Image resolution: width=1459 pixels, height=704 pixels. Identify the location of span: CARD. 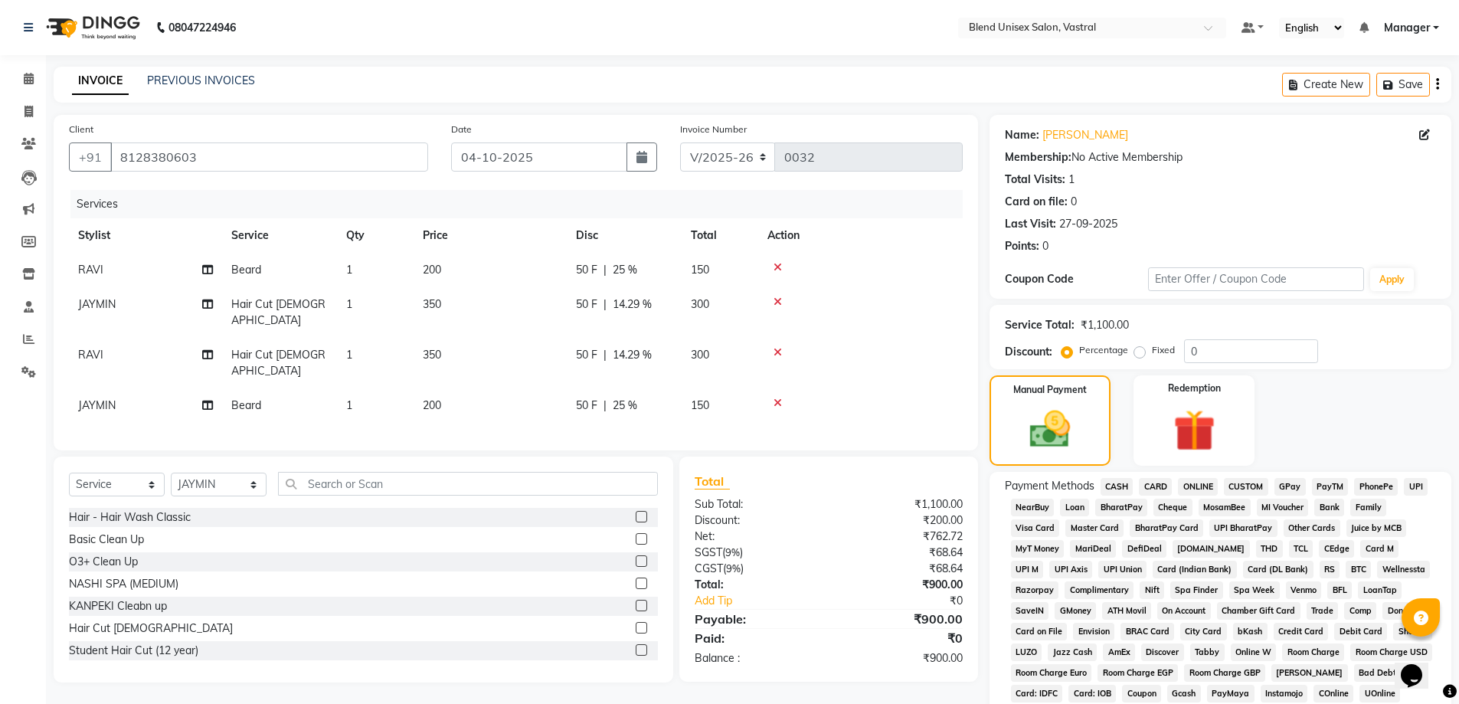
(1155, 486).